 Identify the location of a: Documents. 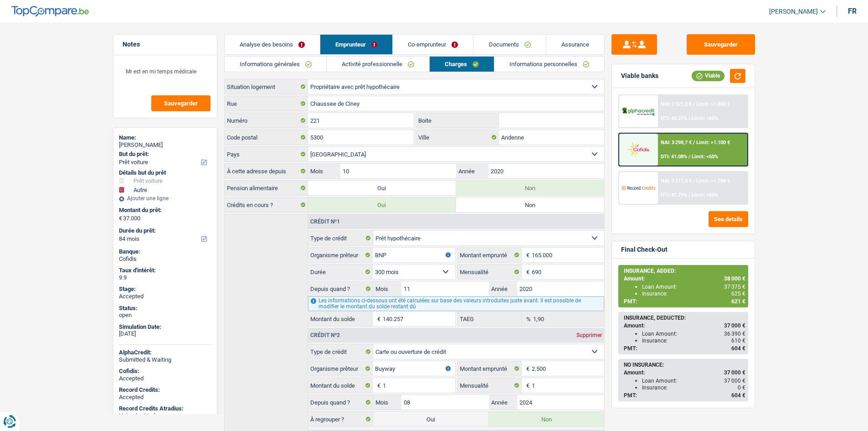
(509, 44).